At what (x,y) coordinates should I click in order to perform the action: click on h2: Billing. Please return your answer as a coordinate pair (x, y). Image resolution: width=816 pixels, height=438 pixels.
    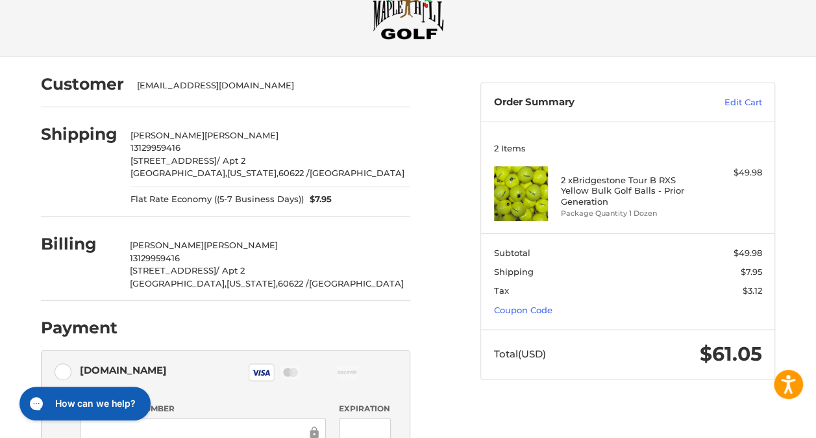
    Looking at the image, I should click on (79, 244).